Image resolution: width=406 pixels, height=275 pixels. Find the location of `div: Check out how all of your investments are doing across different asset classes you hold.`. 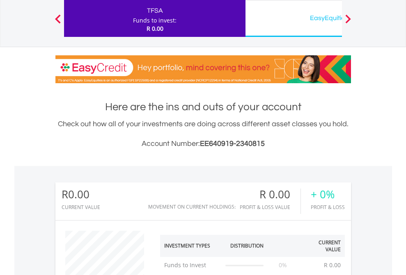

div: Check out how all of your investments are doing across different asset classes you hold. is located at coordinates (203, 134).